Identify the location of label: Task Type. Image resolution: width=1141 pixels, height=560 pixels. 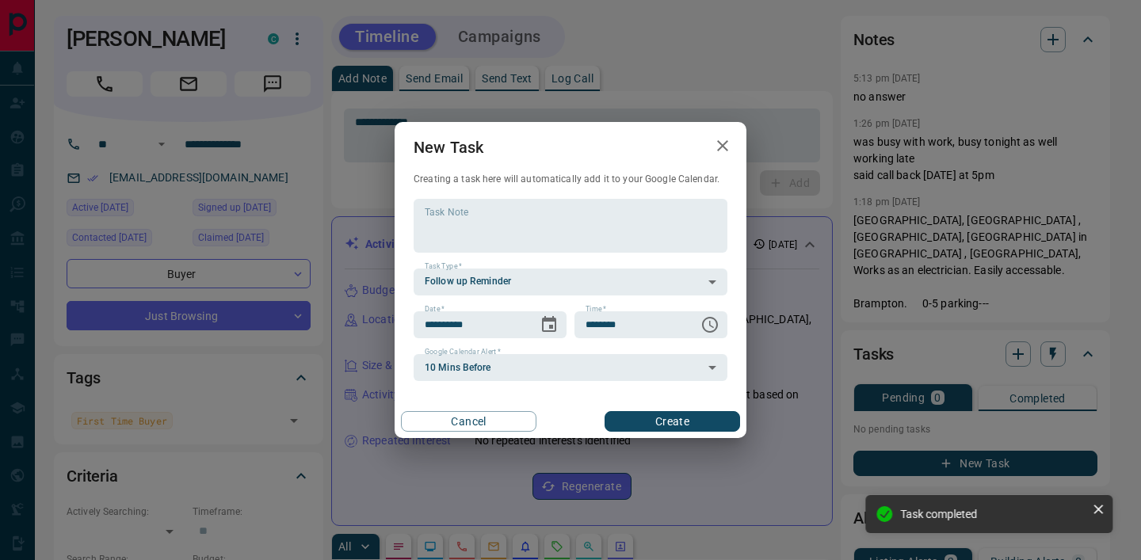
(443, 266).